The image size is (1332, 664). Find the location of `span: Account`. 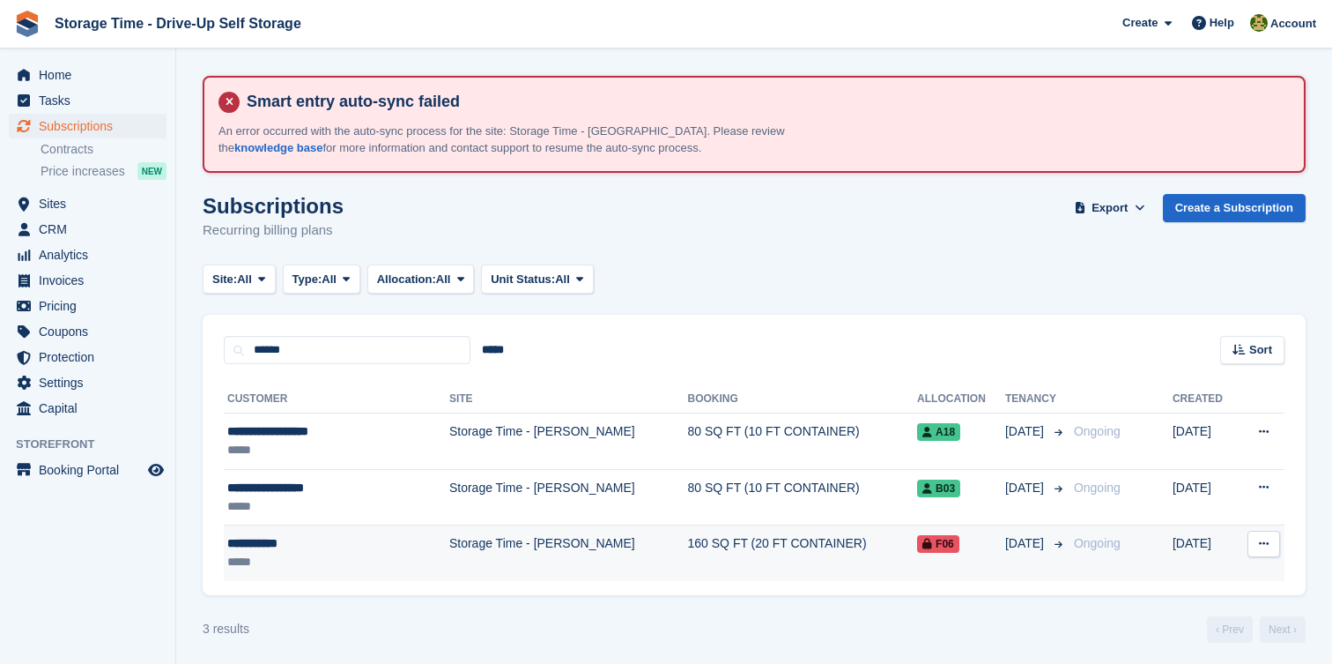

span: Account is located at coordinates (1294, 24).